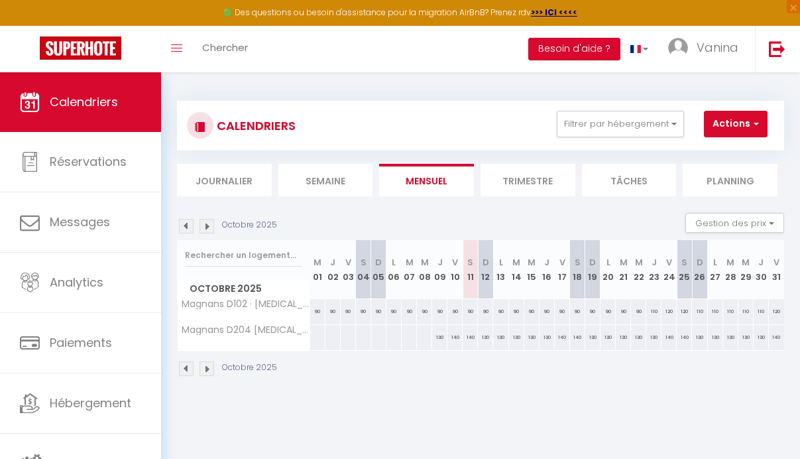 This screenshot has height=459, width=800. What do you see at coordinates (669, 269) in the screenshot?
I see `th: 24` at bounding box center [669, 269].